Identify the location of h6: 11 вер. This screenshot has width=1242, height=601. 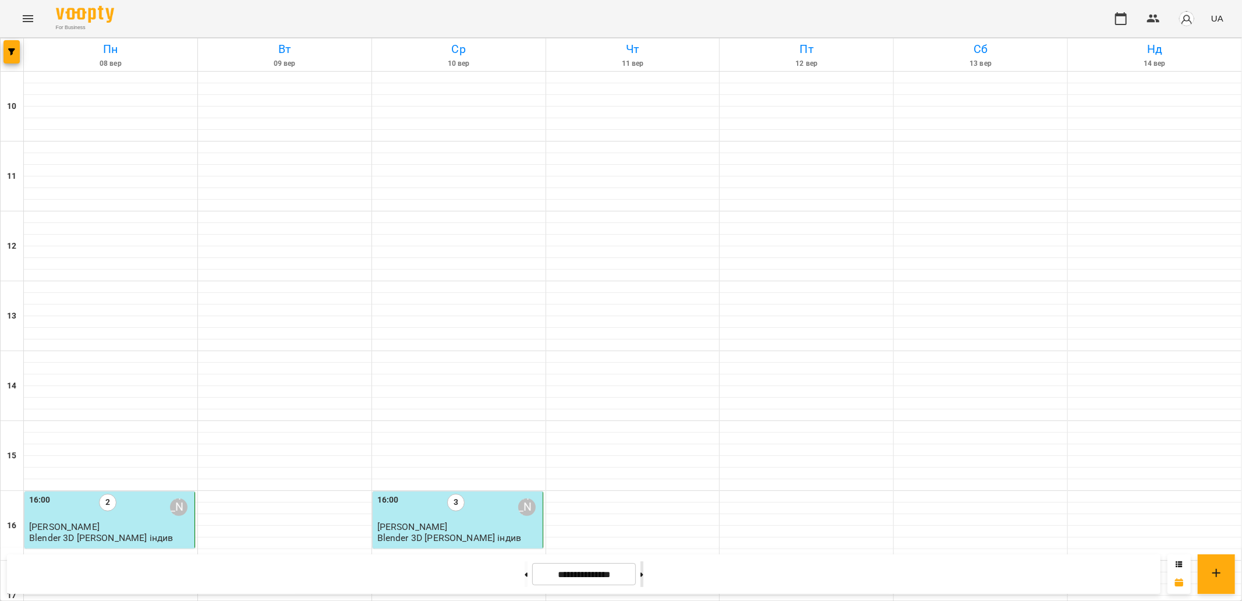
(633, 63).